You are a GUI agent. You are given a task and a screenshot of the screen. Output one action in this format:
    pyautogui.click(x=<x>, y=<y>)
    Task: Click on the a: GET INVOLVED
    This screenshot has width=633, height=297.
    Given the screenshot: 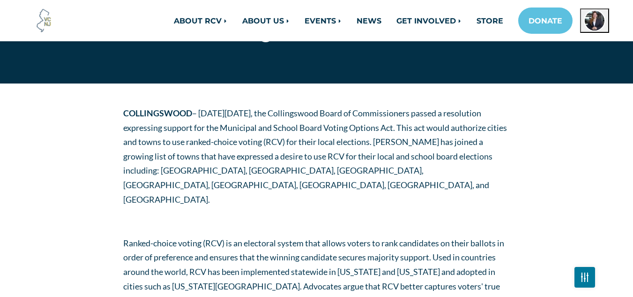 What is the action you would take?
    pyautogui.click(x=429, y=21)
    